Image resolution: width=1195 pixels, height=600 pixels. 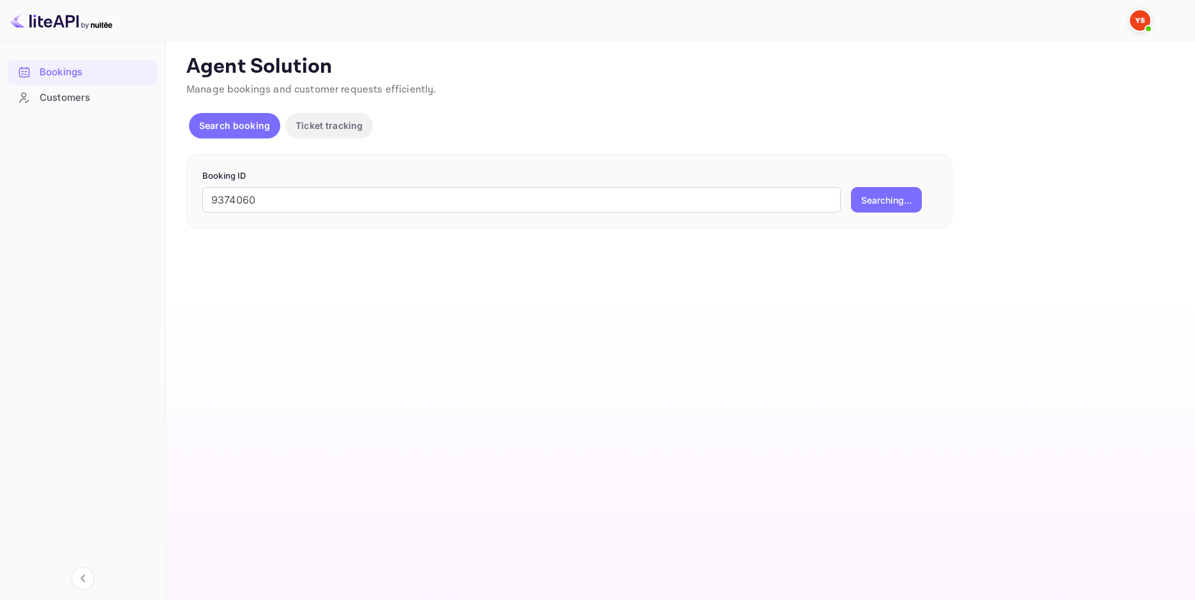 I want to click on a: Customers, so click(x=82, y=97).